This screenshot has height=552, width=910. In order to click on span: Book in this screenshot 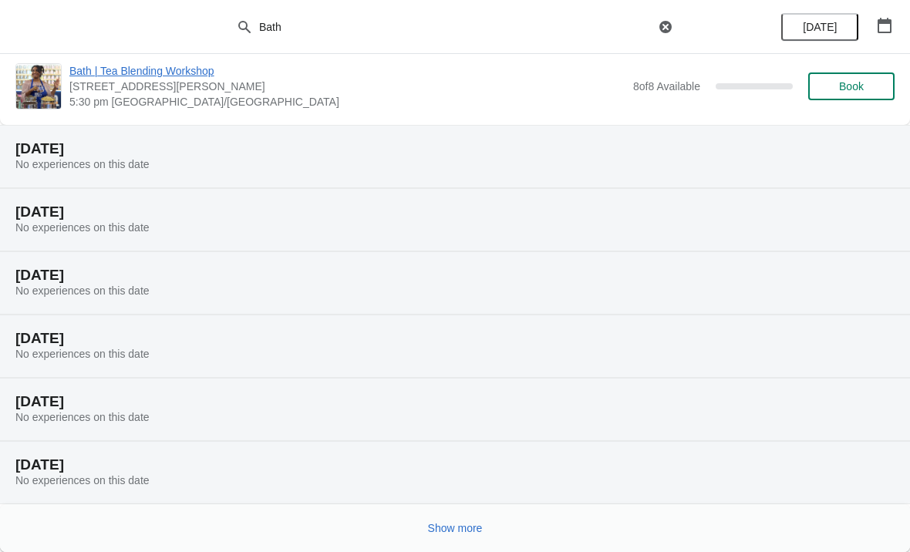, I will do `click(851, 86)`.